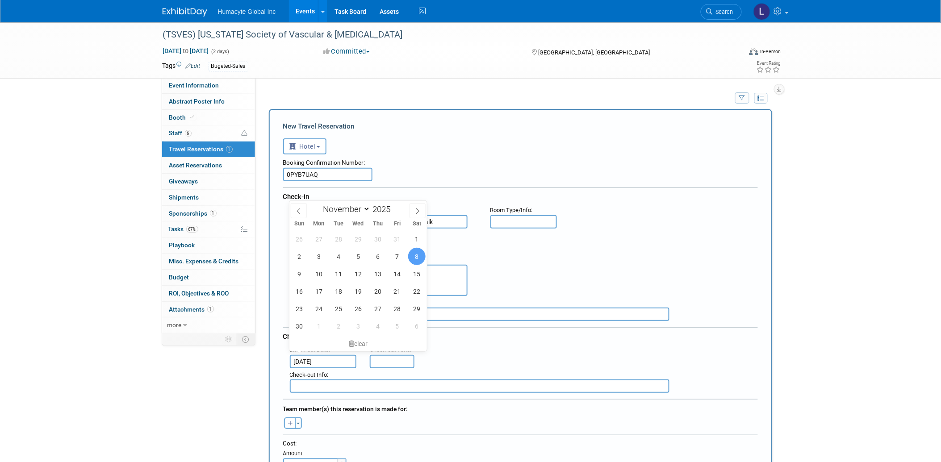 The image size is (941, 462). I want to click on span: Search, so click(723, 12).